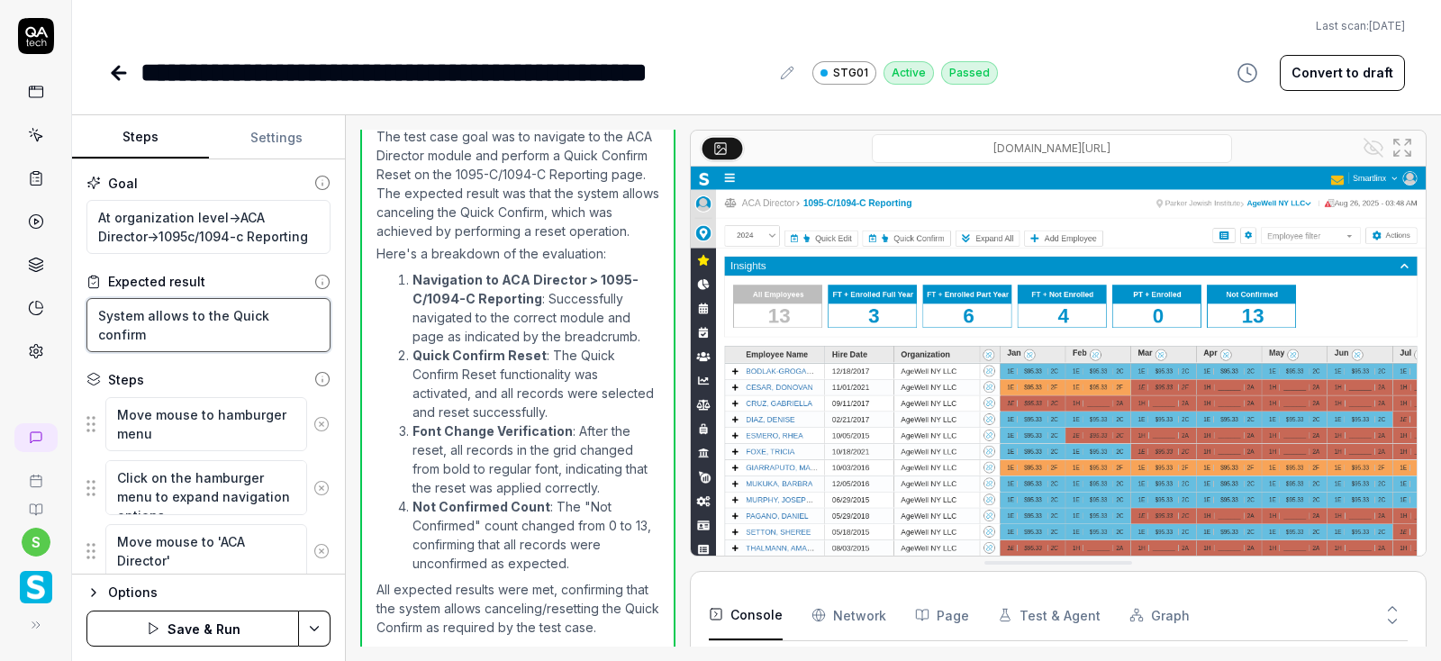 The image size is (1441, 661). What do you see at coordinates (746, 615) in the screenshot?
I see `button: Console` at bounding box center [746, 615].